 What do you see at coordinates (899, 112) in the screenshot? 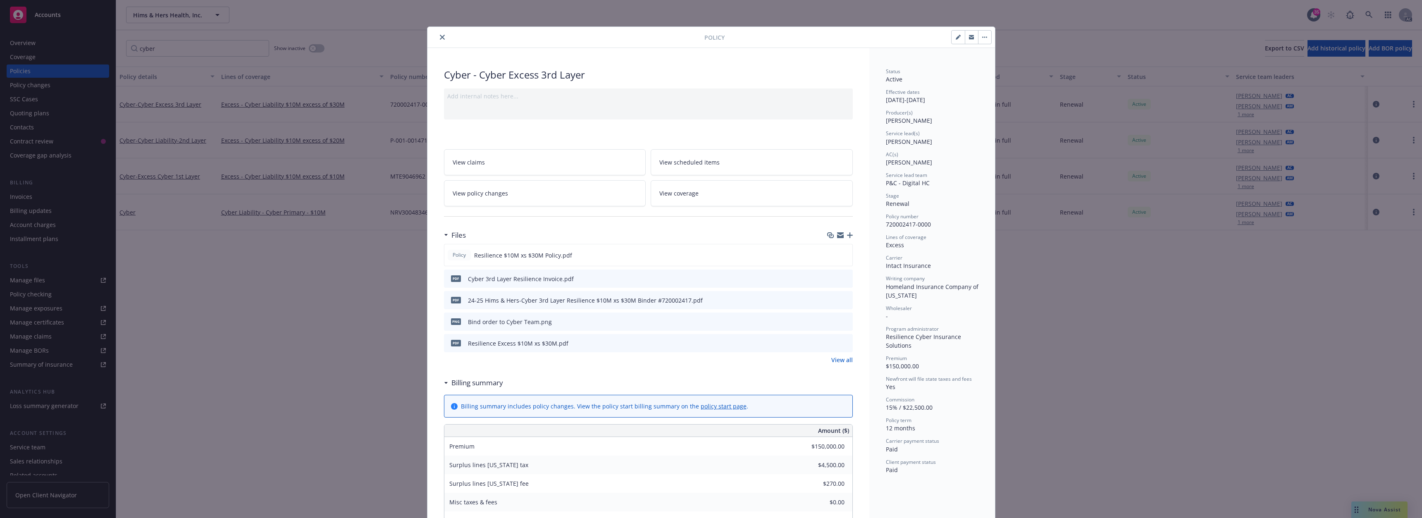
I see `span: Producer(s)` at bounding box center [899, 112].